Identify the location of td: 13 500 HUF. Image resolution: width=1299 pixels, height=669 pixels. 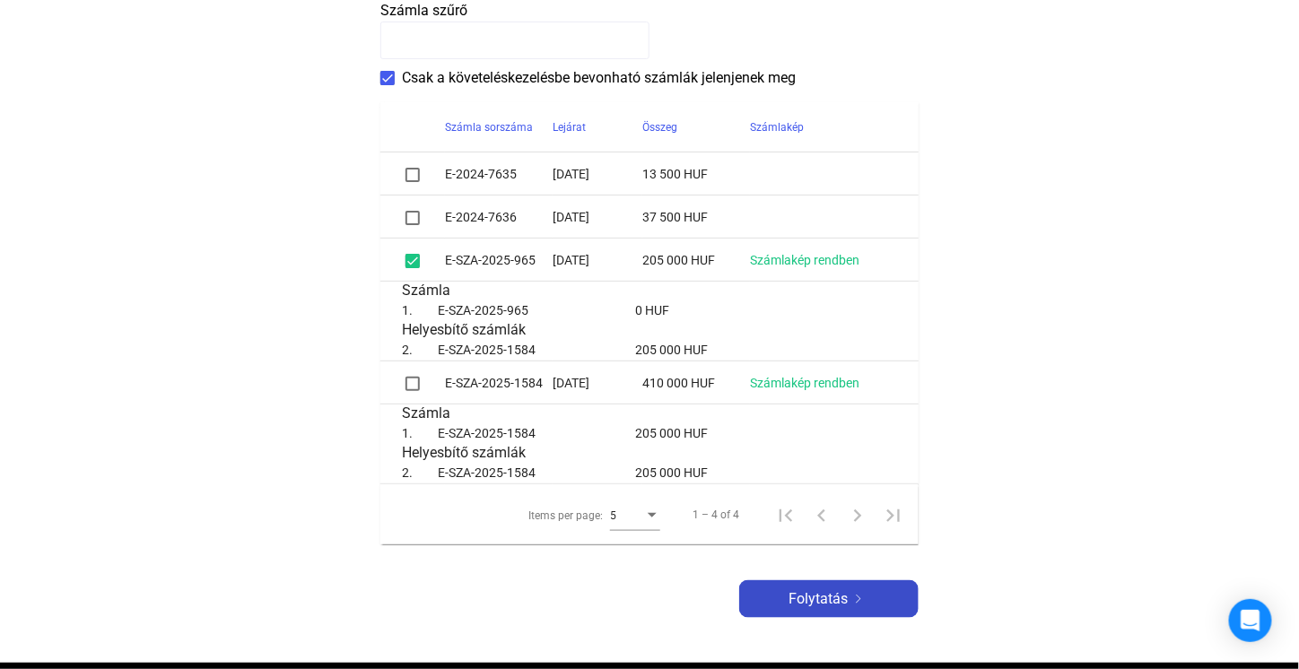
(696, 174).